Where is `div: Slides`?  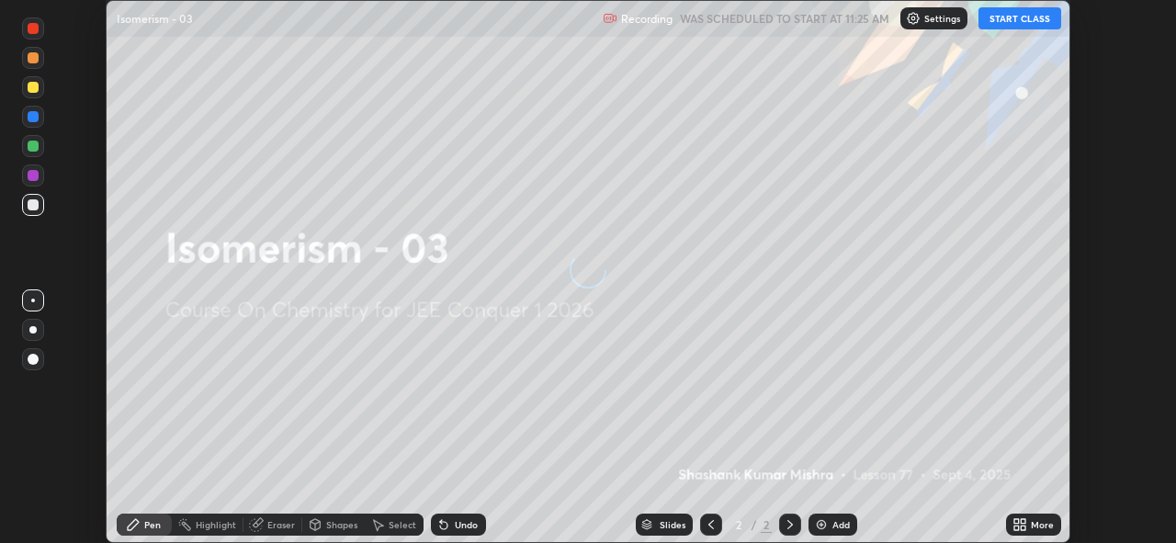 div: Slides is located at coordinates (673, 525).